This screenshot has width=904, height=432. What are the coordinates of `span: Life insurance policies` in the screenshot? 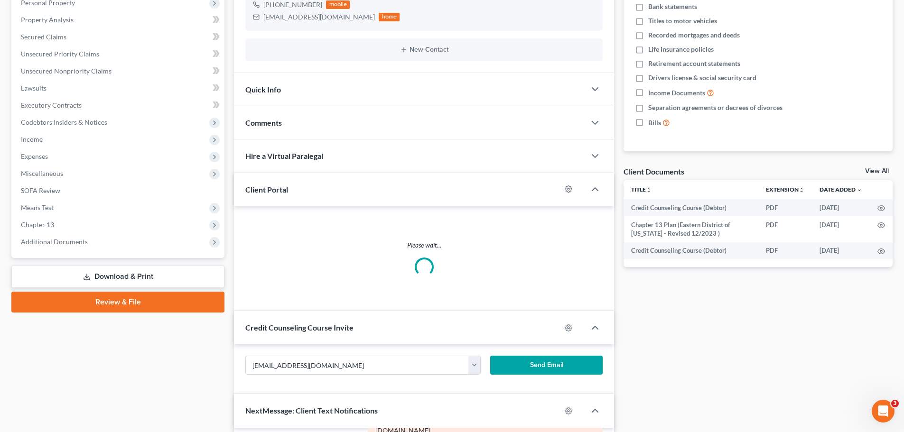 It's located at (681, 49).